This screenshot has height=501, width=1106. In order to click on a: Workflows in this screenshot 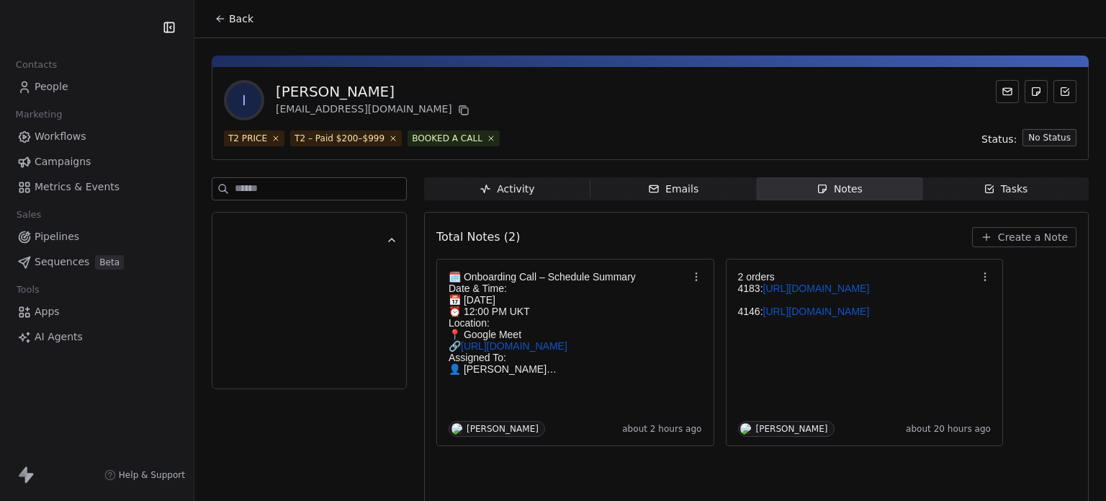, I will do `click(97, 136)`.